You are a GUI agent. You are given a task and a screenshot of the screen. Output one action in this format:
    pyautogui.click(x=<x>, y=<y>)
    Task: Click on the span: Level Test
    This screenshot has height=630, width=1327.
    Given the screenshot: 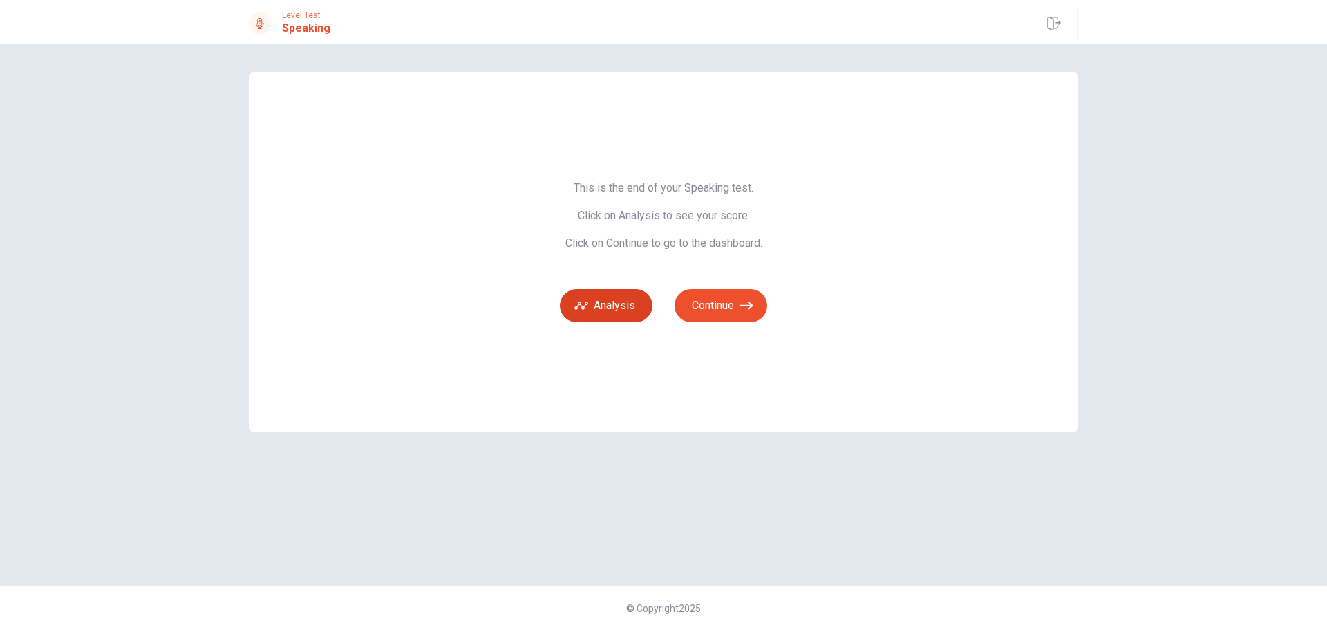 What is the action you would take?
    pyautogui.click(x=306, y=15)
    